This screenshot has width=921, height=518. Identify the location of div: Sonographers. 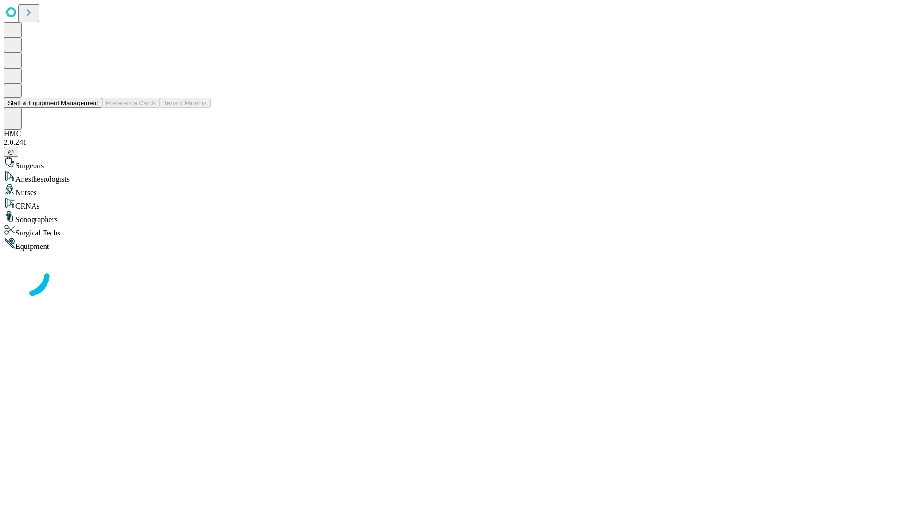
(461, 217).